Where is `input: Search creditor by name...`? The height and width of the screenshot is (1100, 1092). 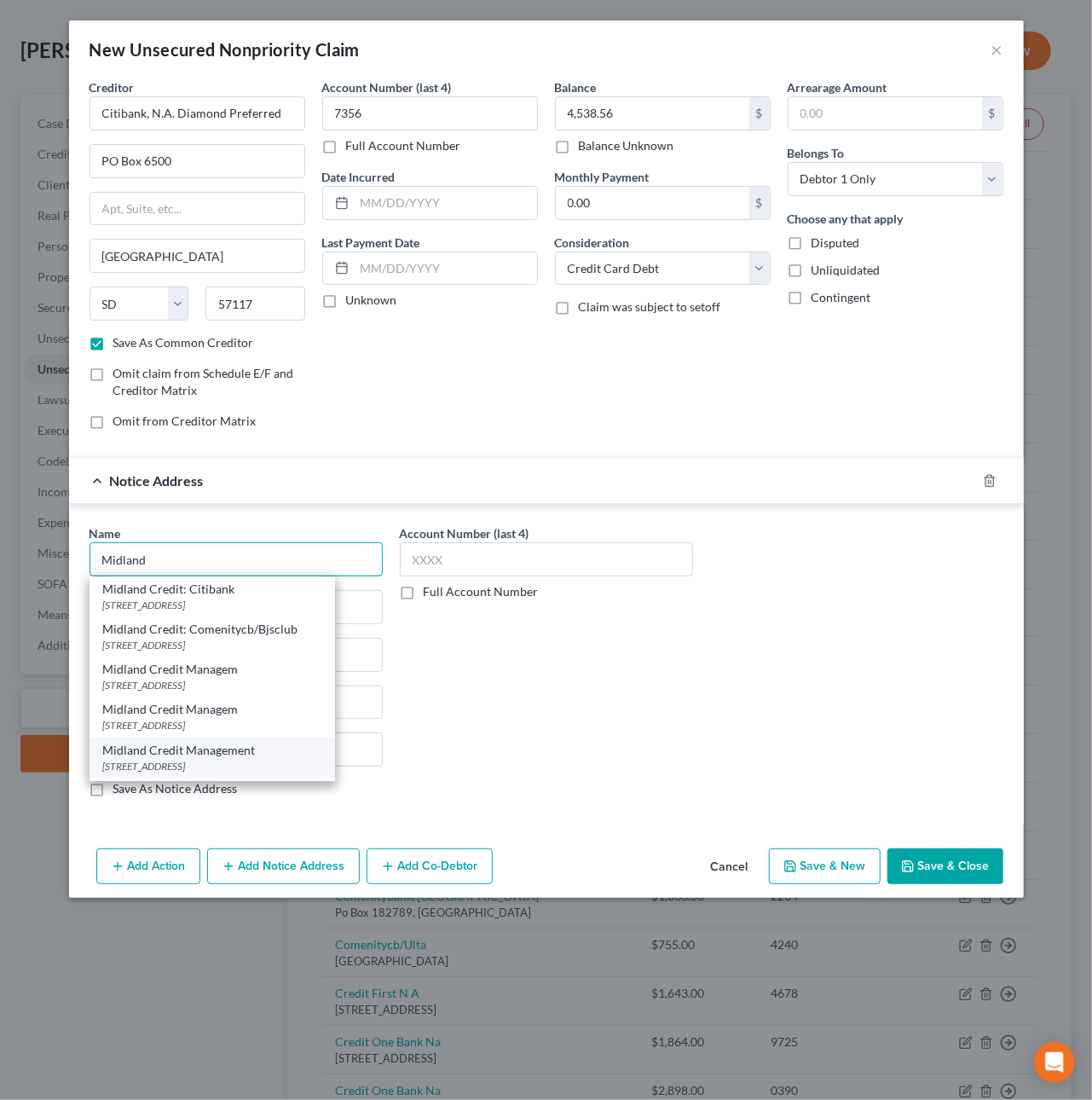 input: Search creditor by name... is located at coordinates (197, 114).